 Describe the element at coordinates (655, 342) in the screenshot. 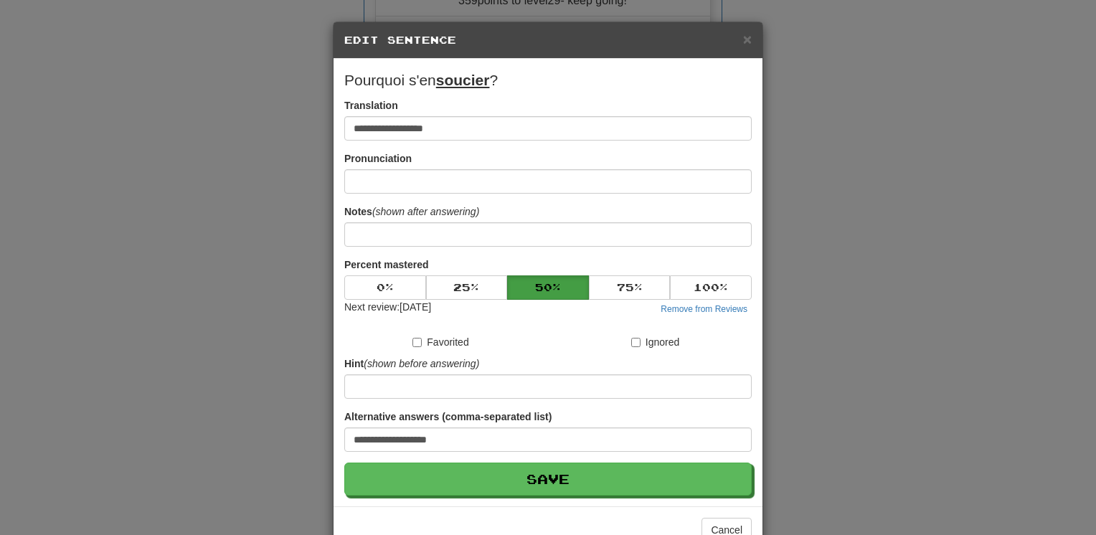

I see `label: Ignored` at that location.